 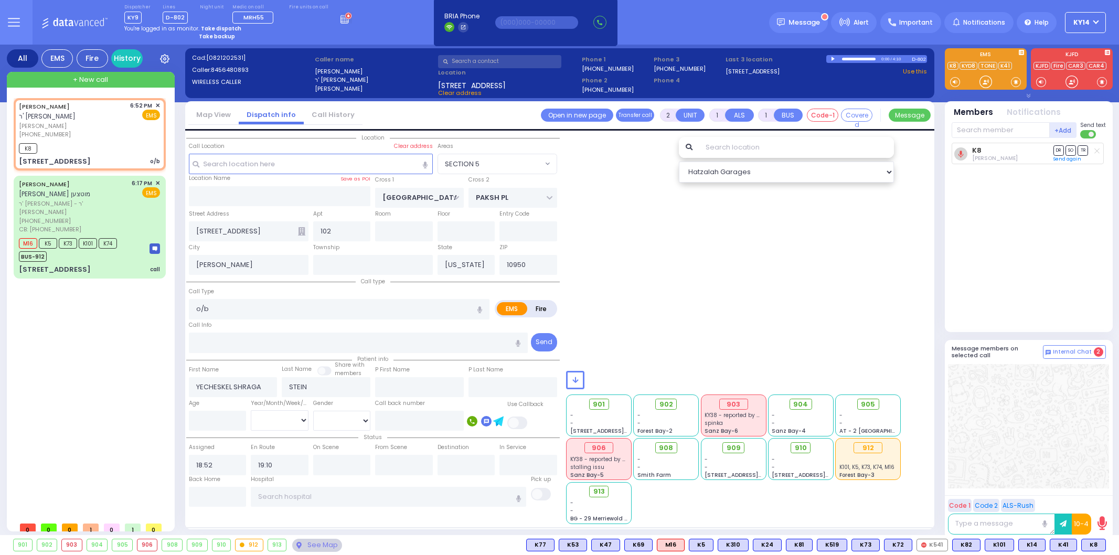 What do you see at coordinates (209, 178) in the screenshot?
I see `label: Location Name` at bounding box center [209, 178].